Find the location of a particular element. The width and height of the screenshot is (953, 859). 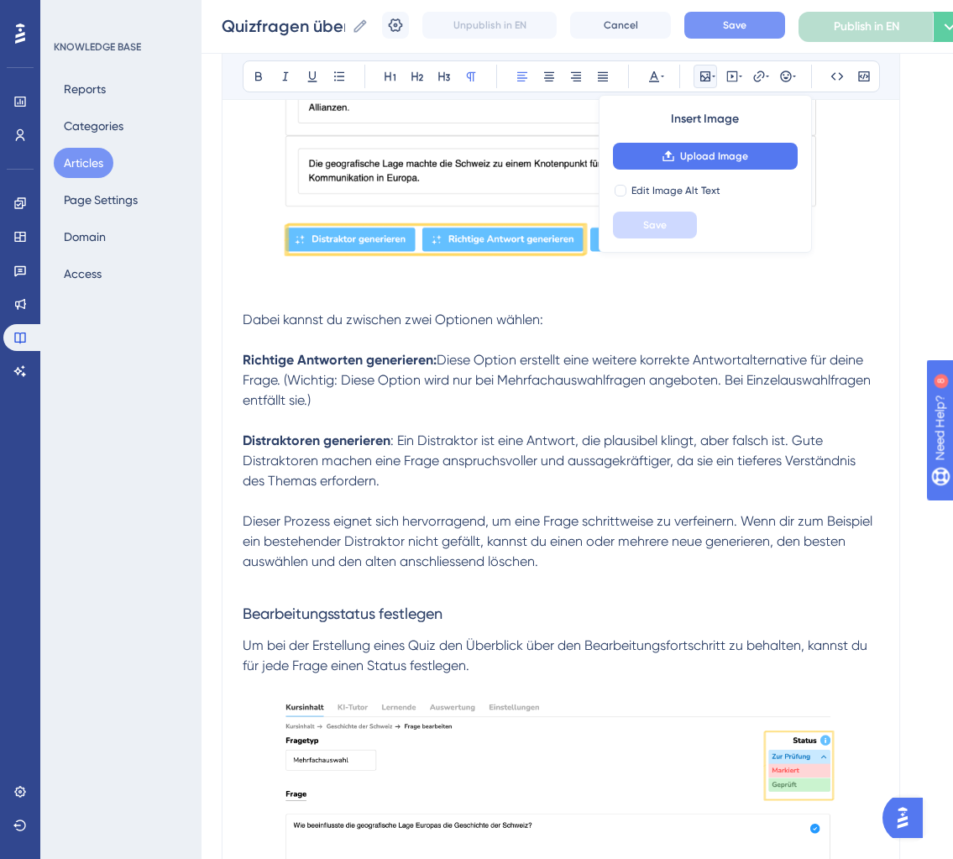

span: Edit Image Alt Text is located at coordinates (676, 191).